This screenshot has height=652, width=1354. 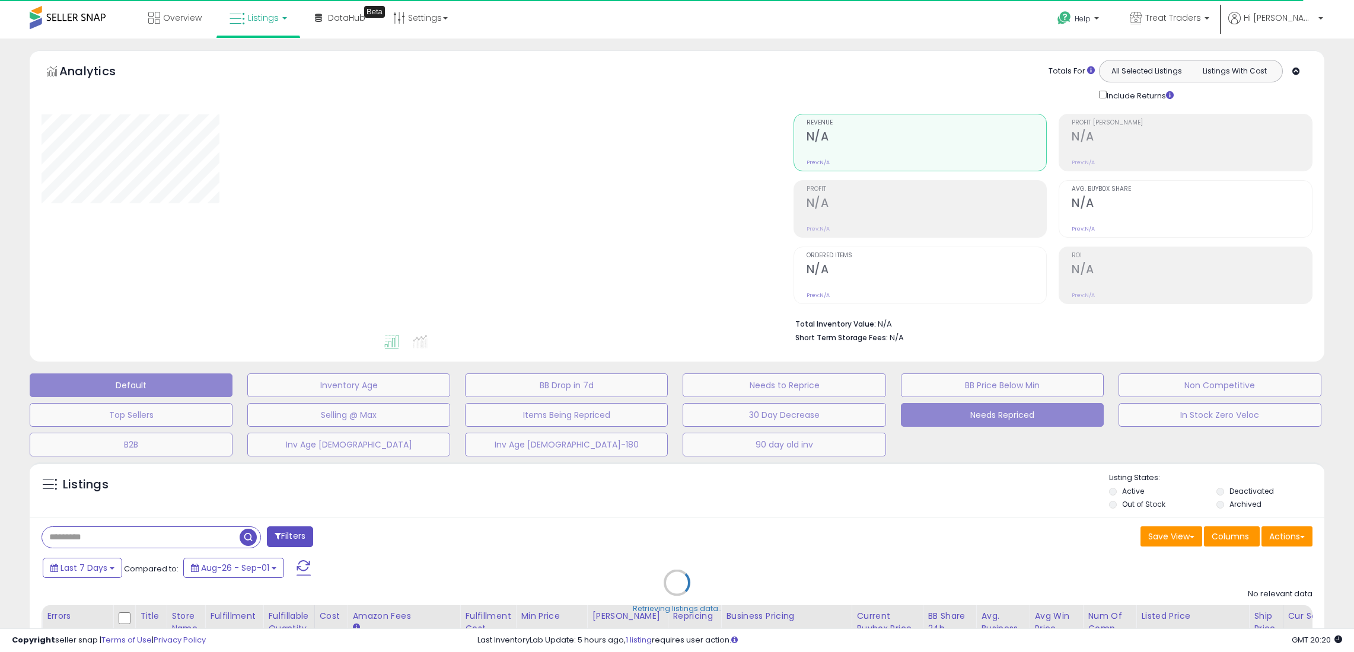 What do you see at coordinates (349, 385) in the screenshot?
I see `button: Inventory Age` at bounding box center [349, 385].